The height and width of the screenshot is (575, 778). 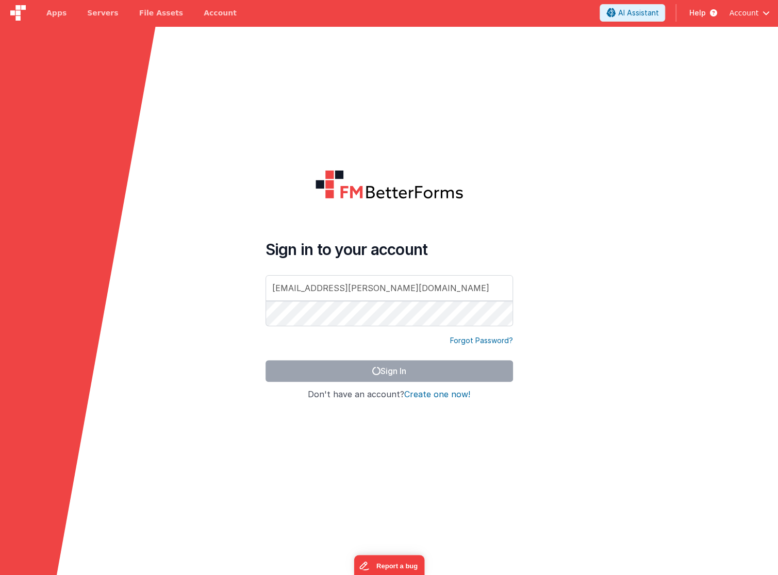 I want to click on h4: Don't have an account?, so click(x=389, y=395).